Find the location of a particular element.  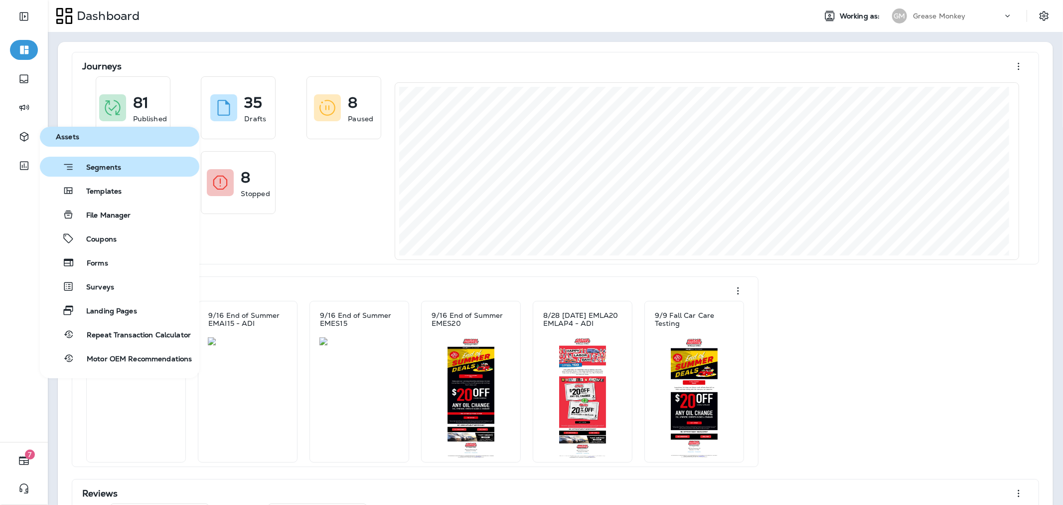

img: 7f5e05a5-1d93-4663-a27f-549299b2b4db.jpg is located at coordinates (583, 397).